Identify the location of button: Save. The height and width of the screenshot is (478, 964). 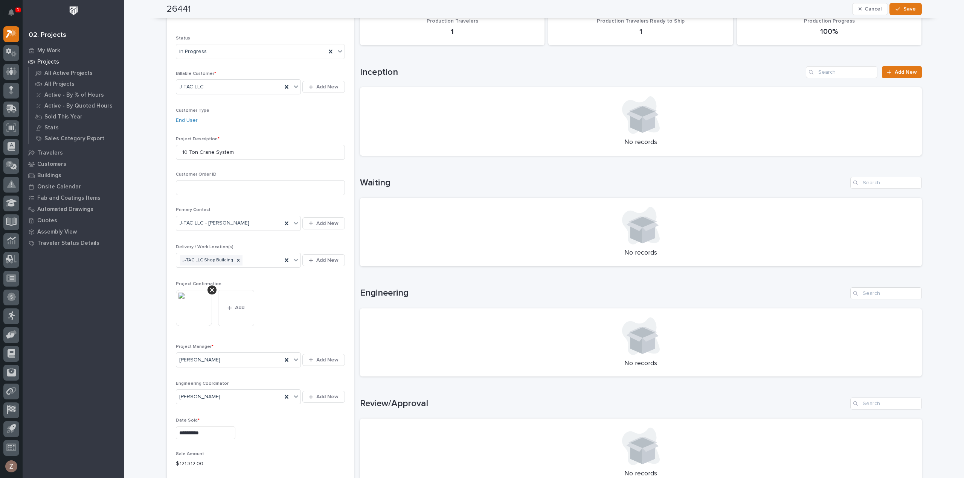
(905, 9).